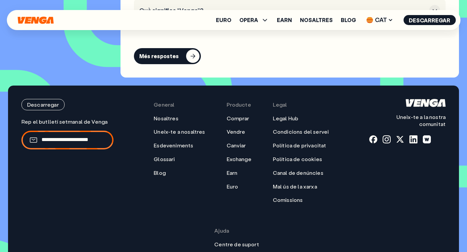 Image resolution: width=467 pixels, height=252 pixels. What do you see at coordinates (237, 245) in the screenshot?
I see `a: Centre de suport` at bounding box center [237, 245].